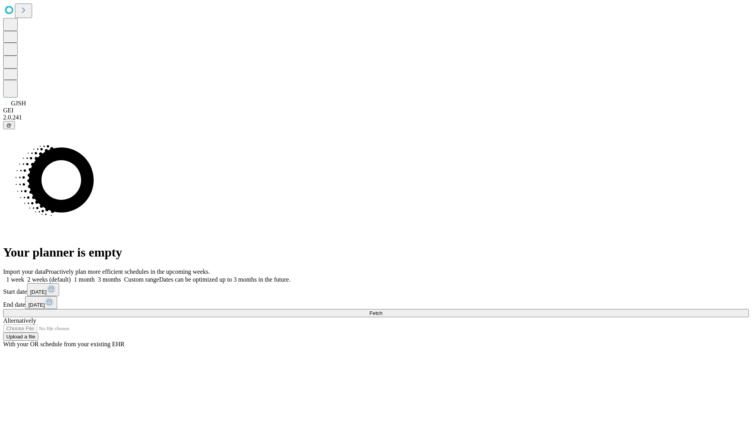 This screenshot has height=423, width=752. I want to click on span: 1 month, so click(84, 279).